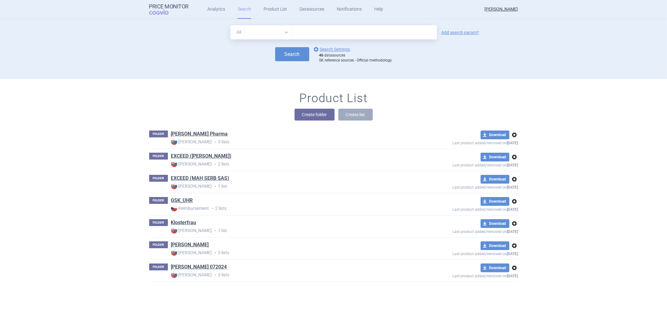 This screenshot has width=667, height=316. Describe the element at coordinates (183, 223) in the screenshot. I see `h1: Klosterfrau` at that location.